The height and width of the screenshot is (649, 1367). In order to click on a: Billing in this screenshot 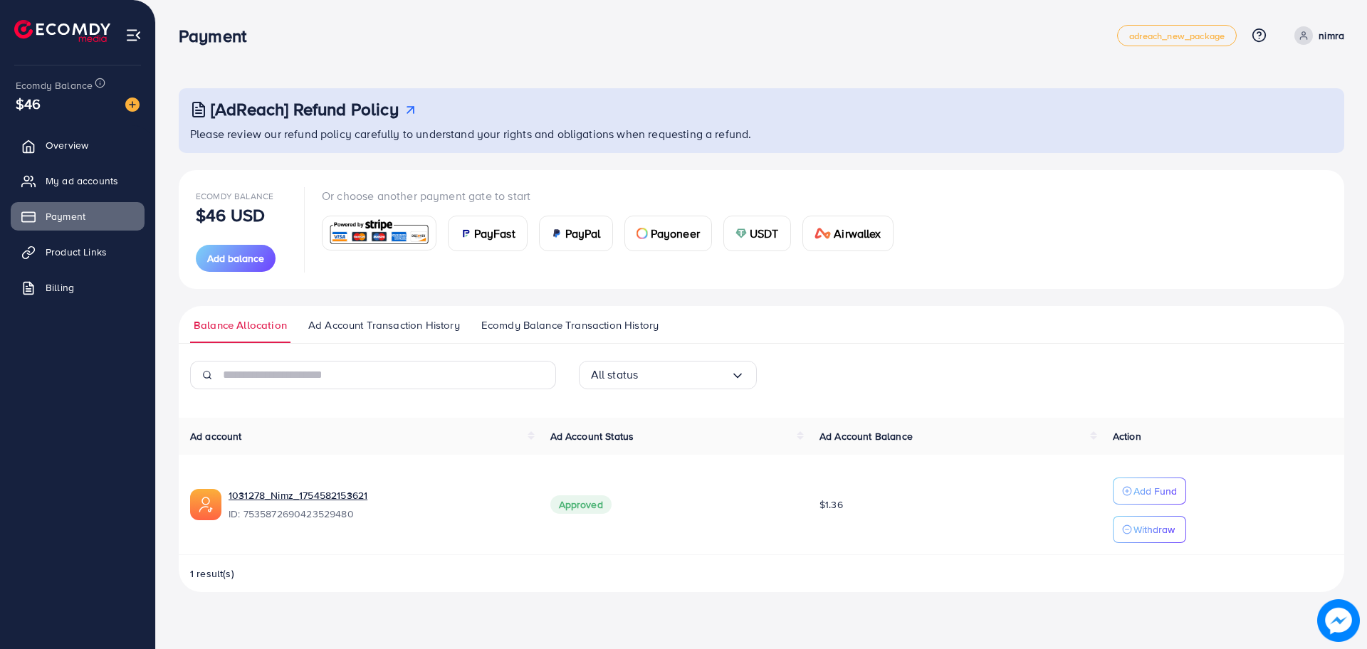, I will do `click(78, 288)`.